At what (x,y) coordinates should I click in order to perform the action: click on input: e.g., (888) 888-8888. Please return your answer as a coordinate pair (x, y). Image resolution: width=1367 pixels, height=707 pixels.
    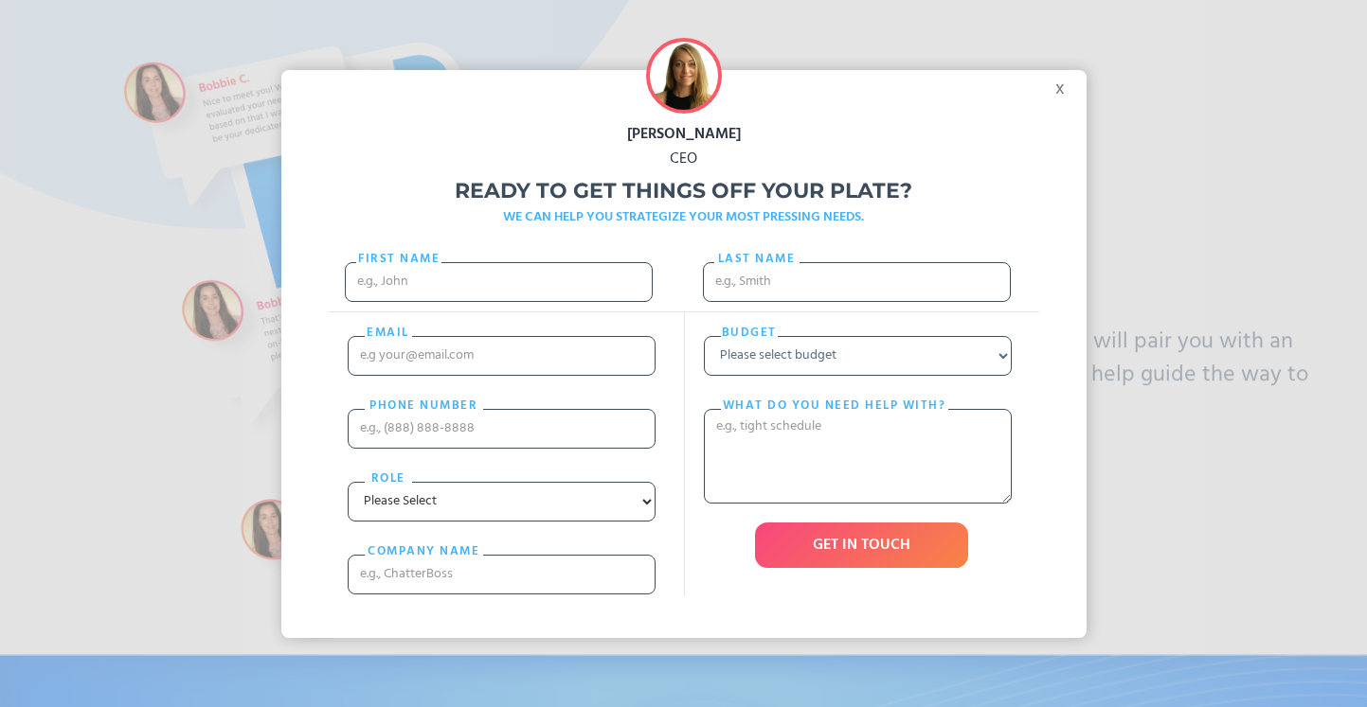
    Looking at the image, I should click on (501, 429).